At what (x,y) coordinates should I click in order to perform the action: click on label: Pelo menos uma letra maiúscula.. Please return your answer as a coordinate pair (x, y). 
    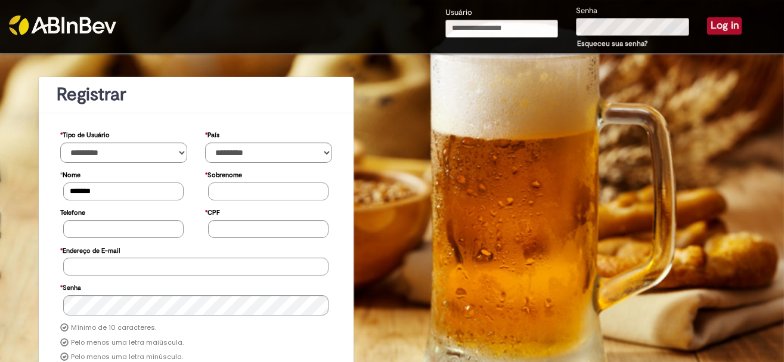
    Looking at the image, I should click on (127, 343).